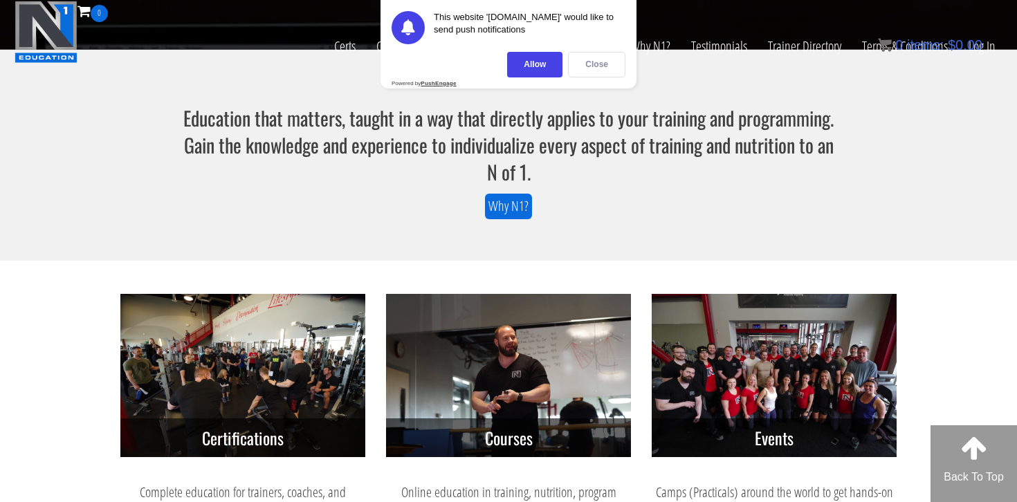 The height and width of the screenshot is (502, 1017). I want to click on a: 0 items: $0.00, so click(929, 45).